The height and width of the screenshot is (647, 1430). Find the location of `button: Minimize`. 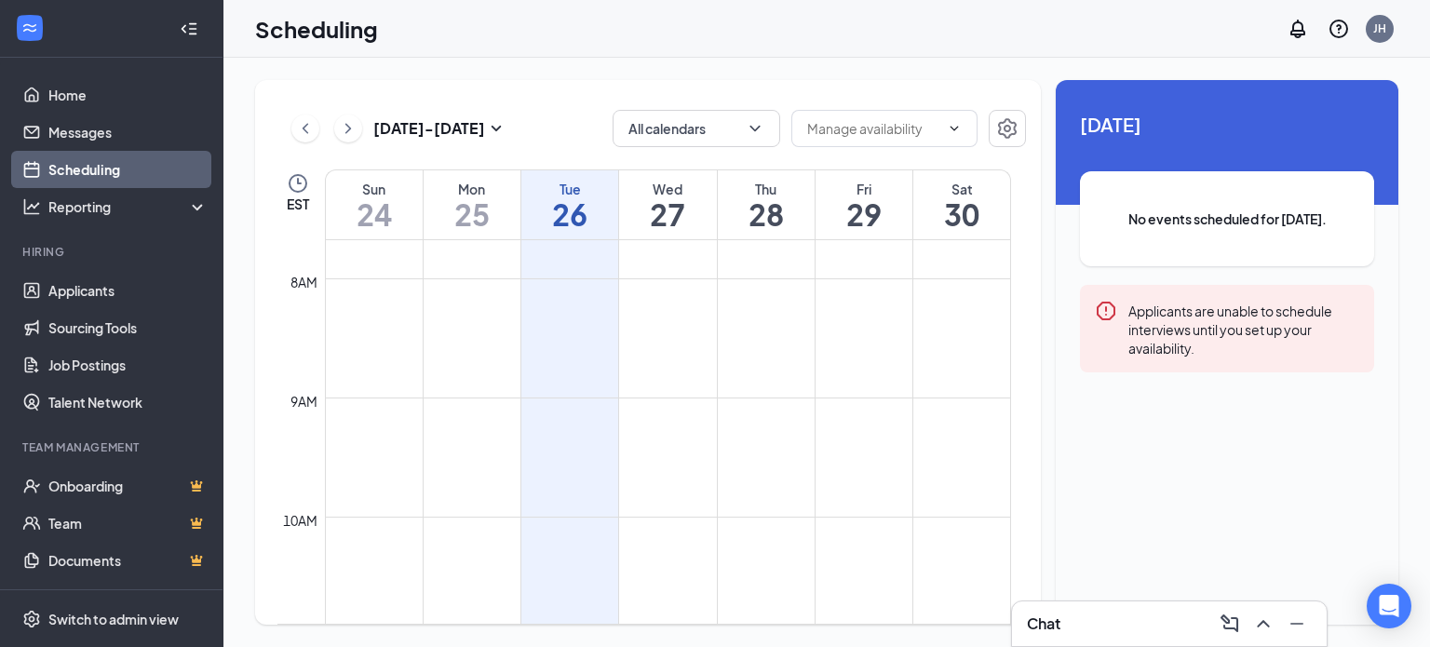

button: Minimize is located at coordinates (1297, 624).